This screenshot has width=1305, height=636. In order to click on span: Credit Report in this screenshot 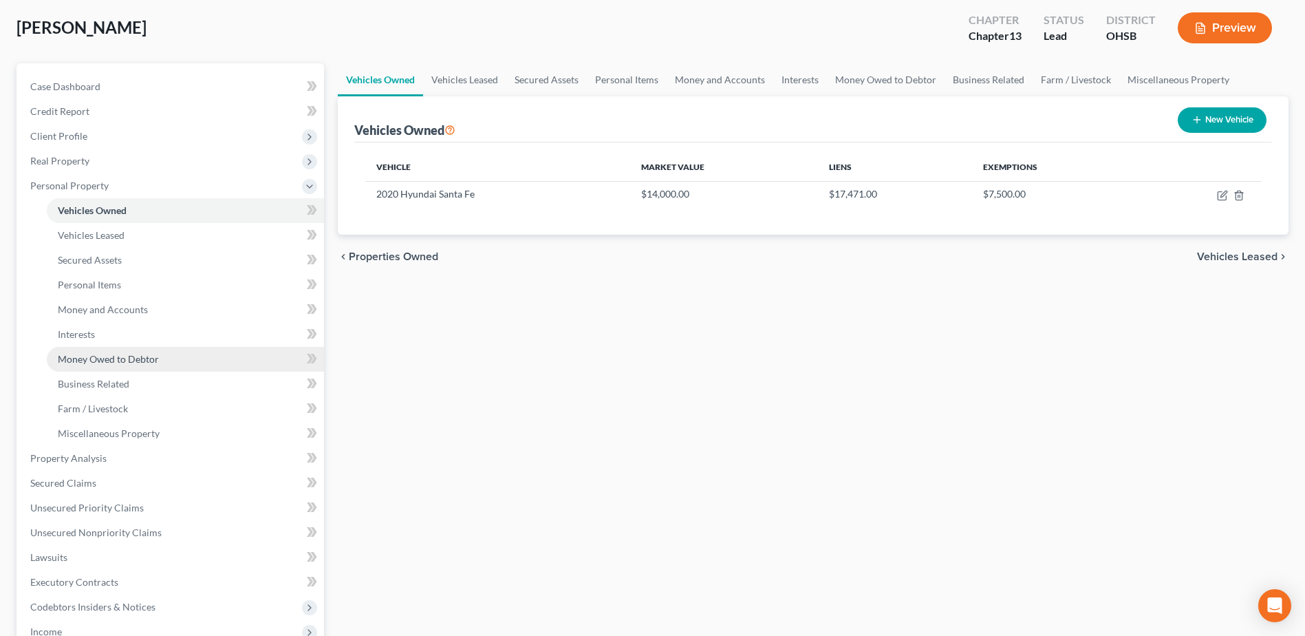, I will do `click(60, 111)`.